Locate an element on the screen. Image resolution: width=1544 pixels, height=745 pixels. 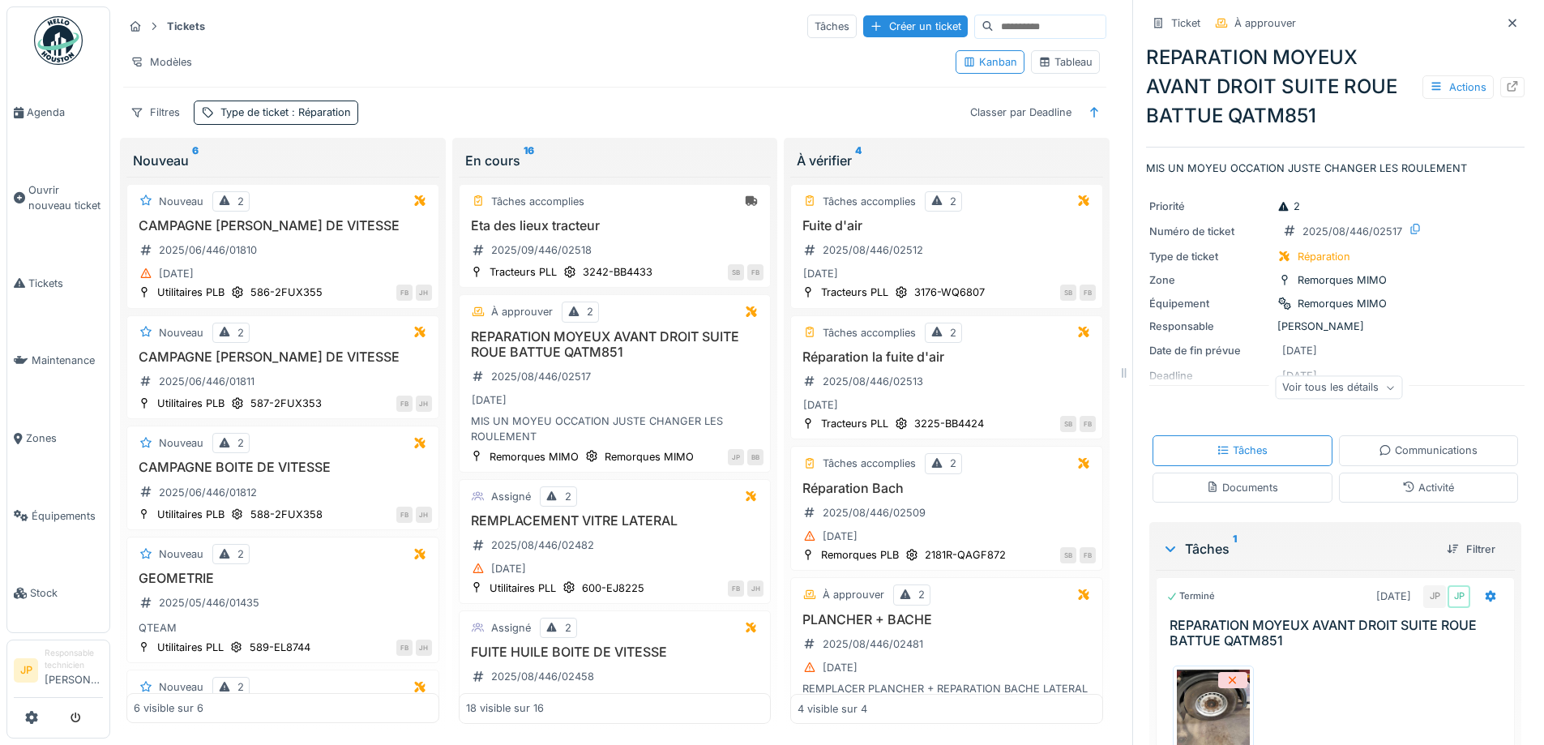
a: Équipements is located at coordinates (58, 516).